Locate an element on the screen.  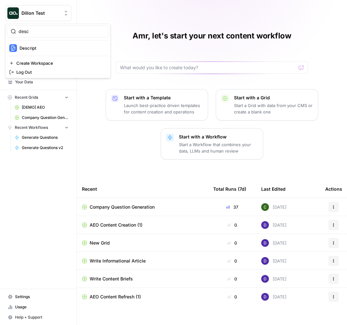
span: New Grid is located at coordinates (100, 243).